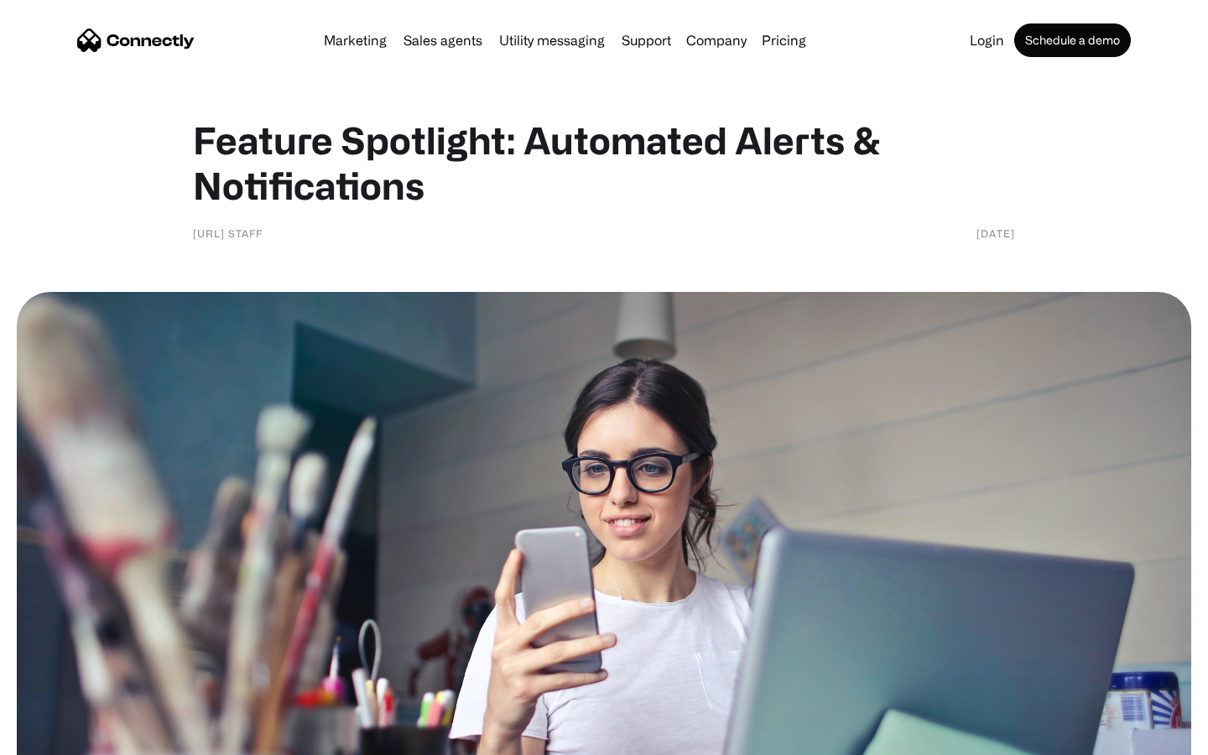  What do you see at coordinates (1072, 40) in the screenshot?
I see `a: Schedule a demo` at bounding box center [1072, 40].